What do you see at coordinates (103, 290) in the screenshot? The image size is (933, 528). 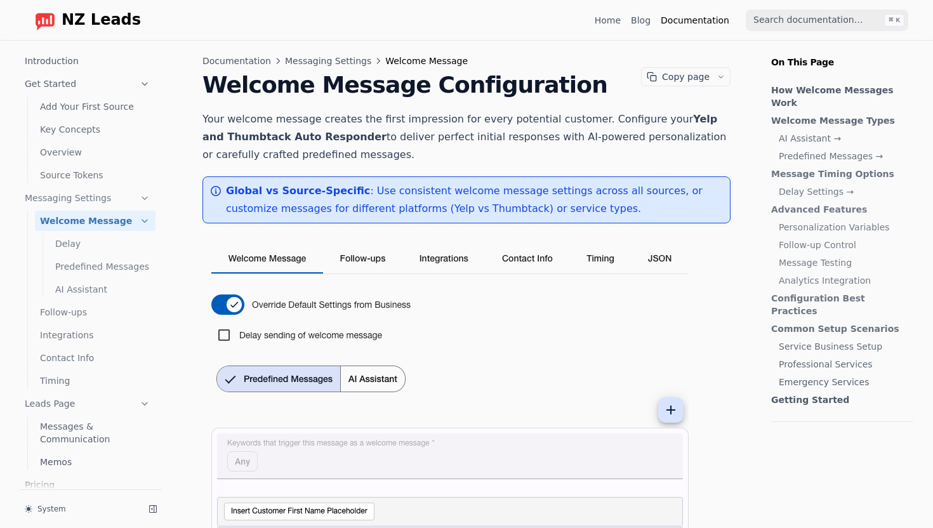 I see `a: AI Assistant` at bounding box center [103, 290].